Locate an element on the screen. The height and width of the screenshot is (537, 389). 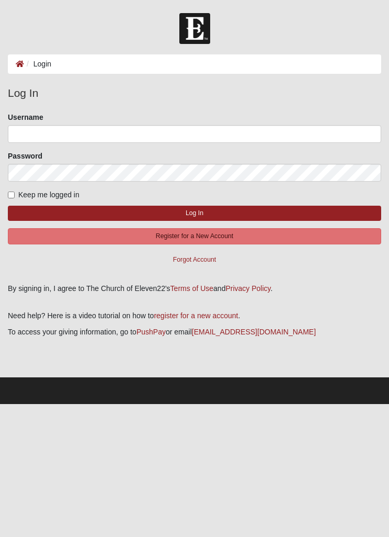
p: Need help? Here is a video tutorial on how to . is located at coordinates (195, 315).